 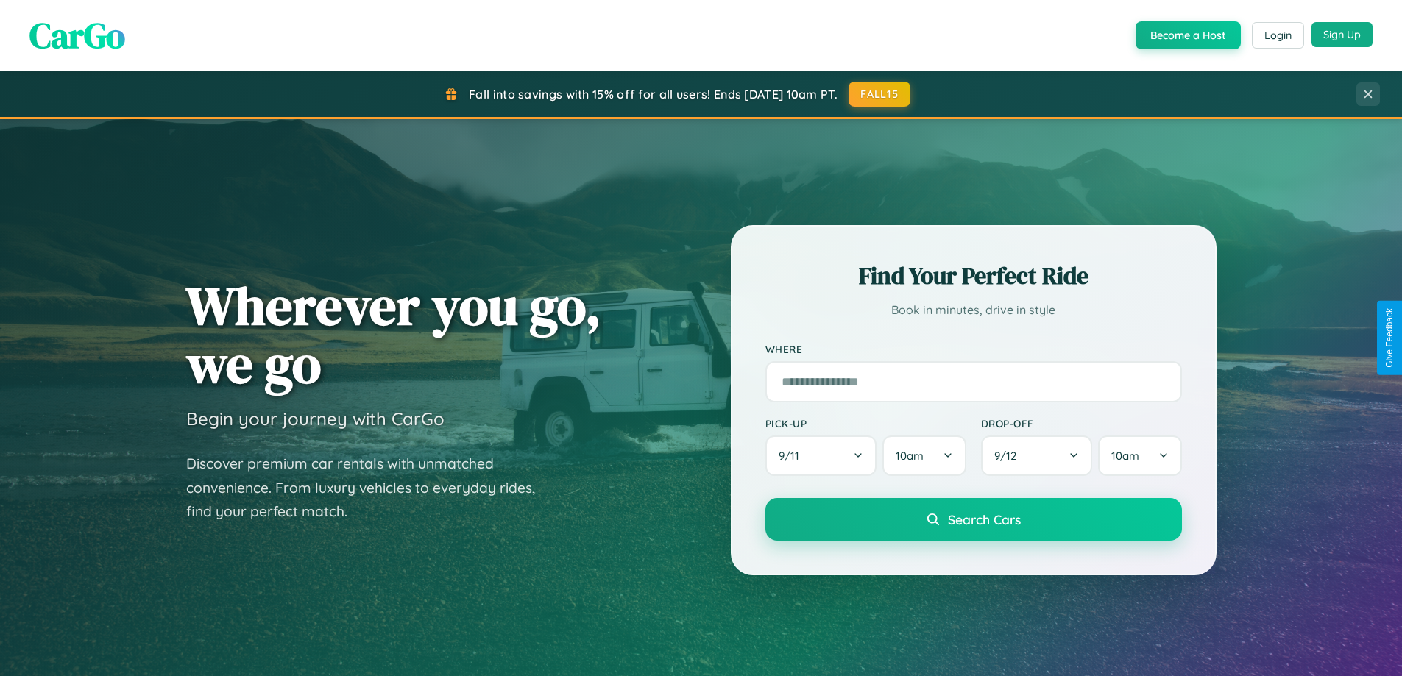 I want to click on p: Book in minutes, drive in style, so click(x=973, y=310).